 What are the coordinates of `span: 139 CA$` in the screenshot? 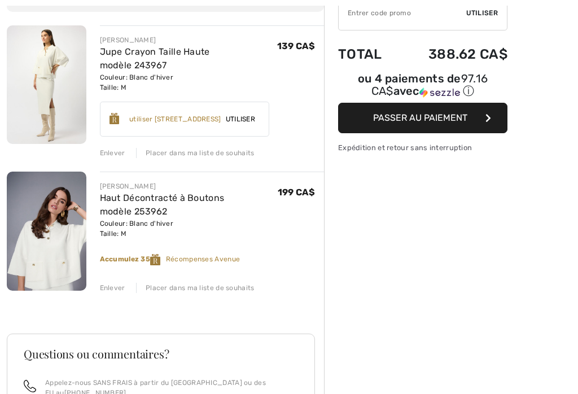 It's located at (296, 46).